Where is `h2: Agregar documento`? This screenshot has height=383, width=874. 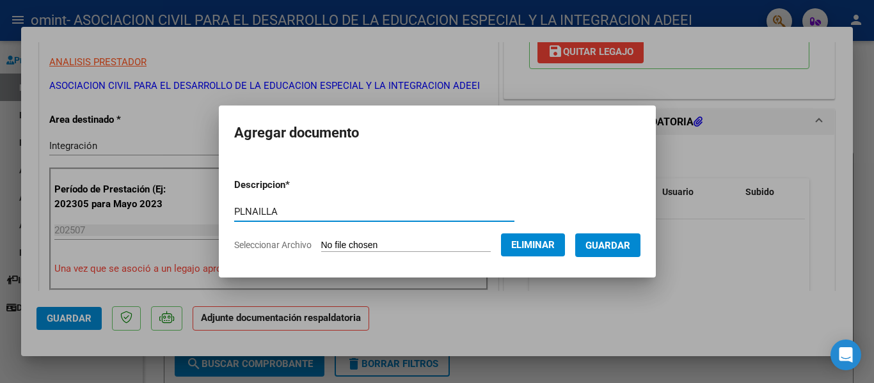 h2: Agregar documento is located at coordinates (437, 133).